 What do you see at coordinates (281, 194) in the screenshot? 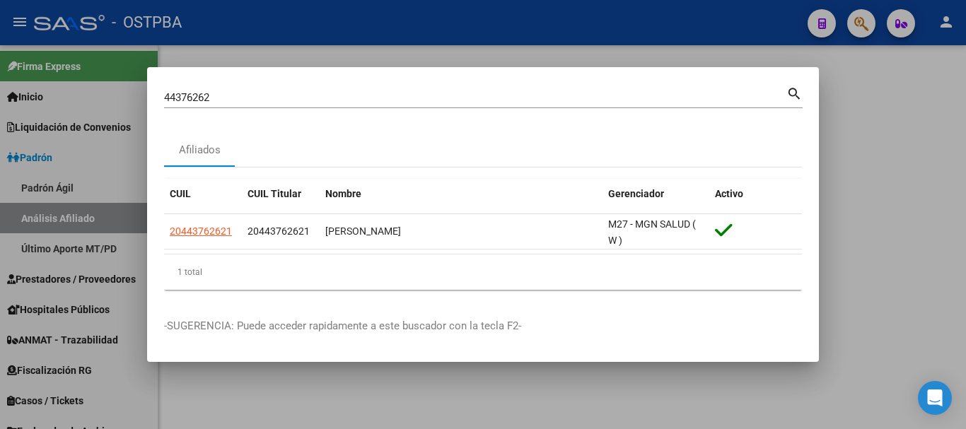
I see `datatable-header-cell: CUIL Titular` at bounding box center [281, 194].